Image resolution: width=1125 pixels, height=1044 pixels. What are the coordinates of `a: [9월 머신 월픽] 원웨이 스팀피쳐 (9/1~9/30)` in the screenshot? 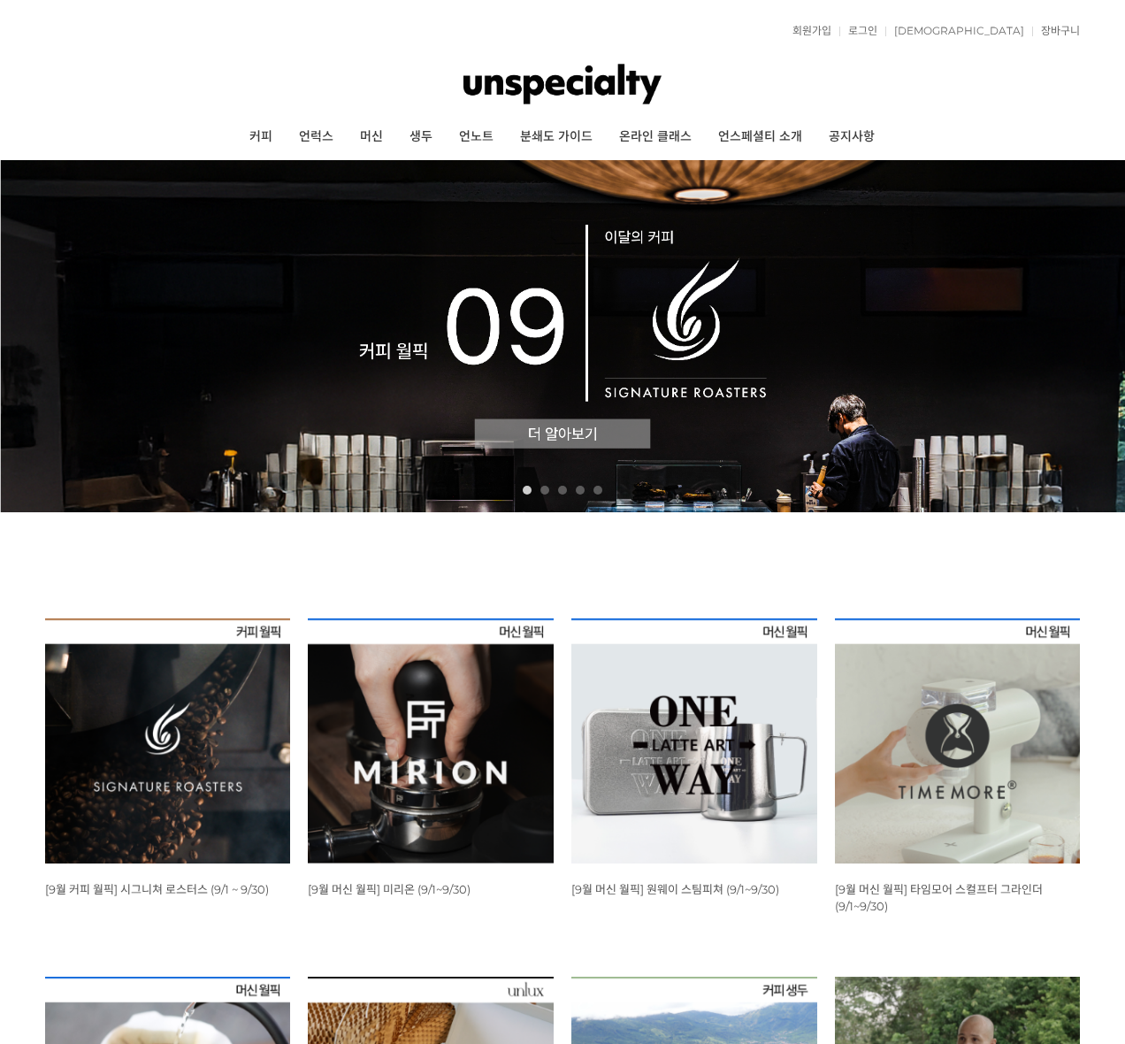 It's located at (675, 889).